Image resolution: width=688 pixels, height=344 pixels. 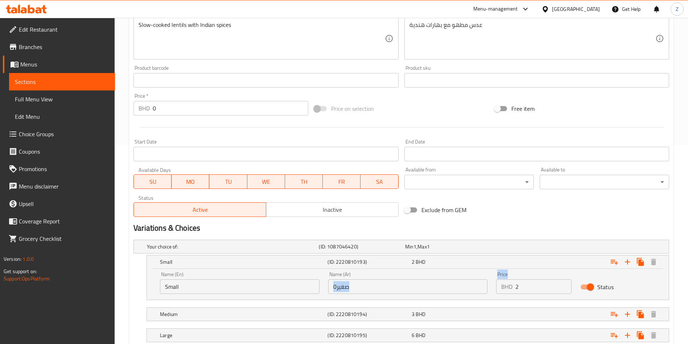 What do you see at coordinates (26, 278) in the screenshot?
I see `a: Support.OpsPlatform` at bounding box center [26, 278].